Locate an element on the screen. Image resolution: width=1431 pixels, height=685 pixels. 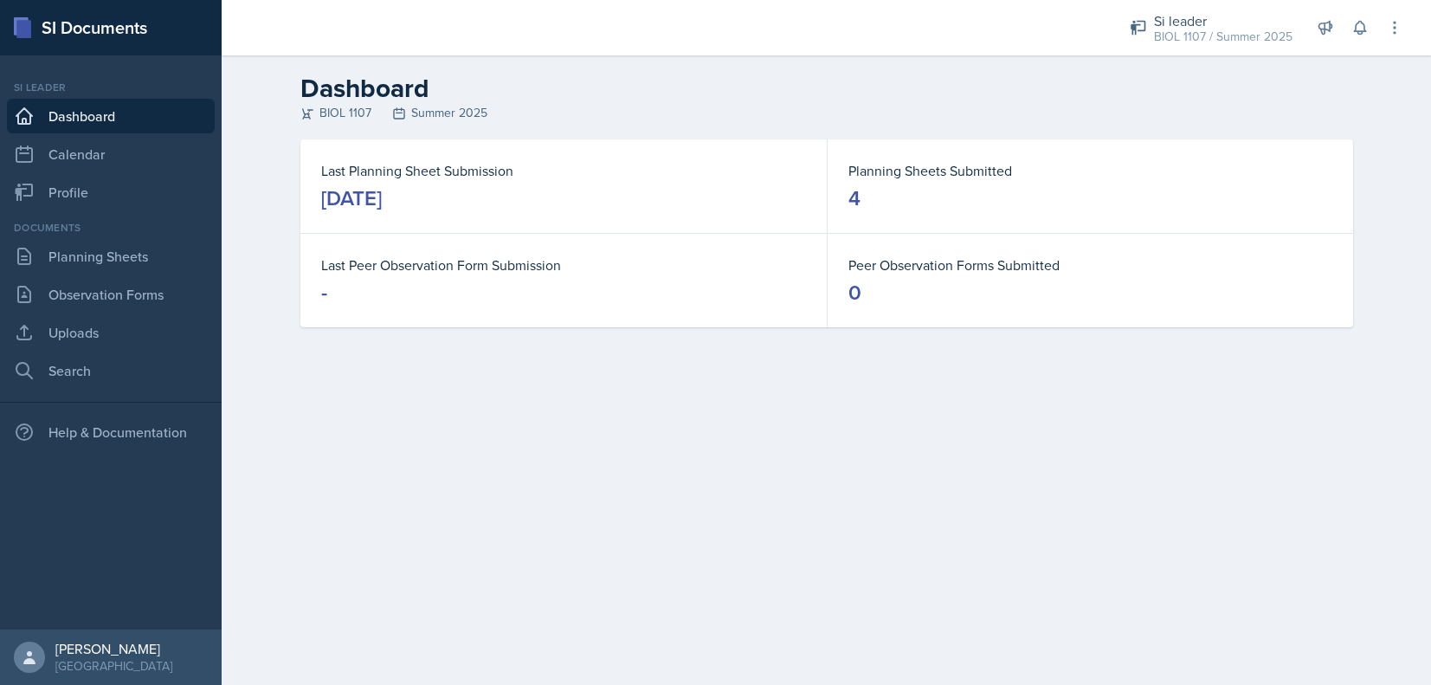
dt: Peer Observation Forms Submitted is located at coordinates (1090, 265).